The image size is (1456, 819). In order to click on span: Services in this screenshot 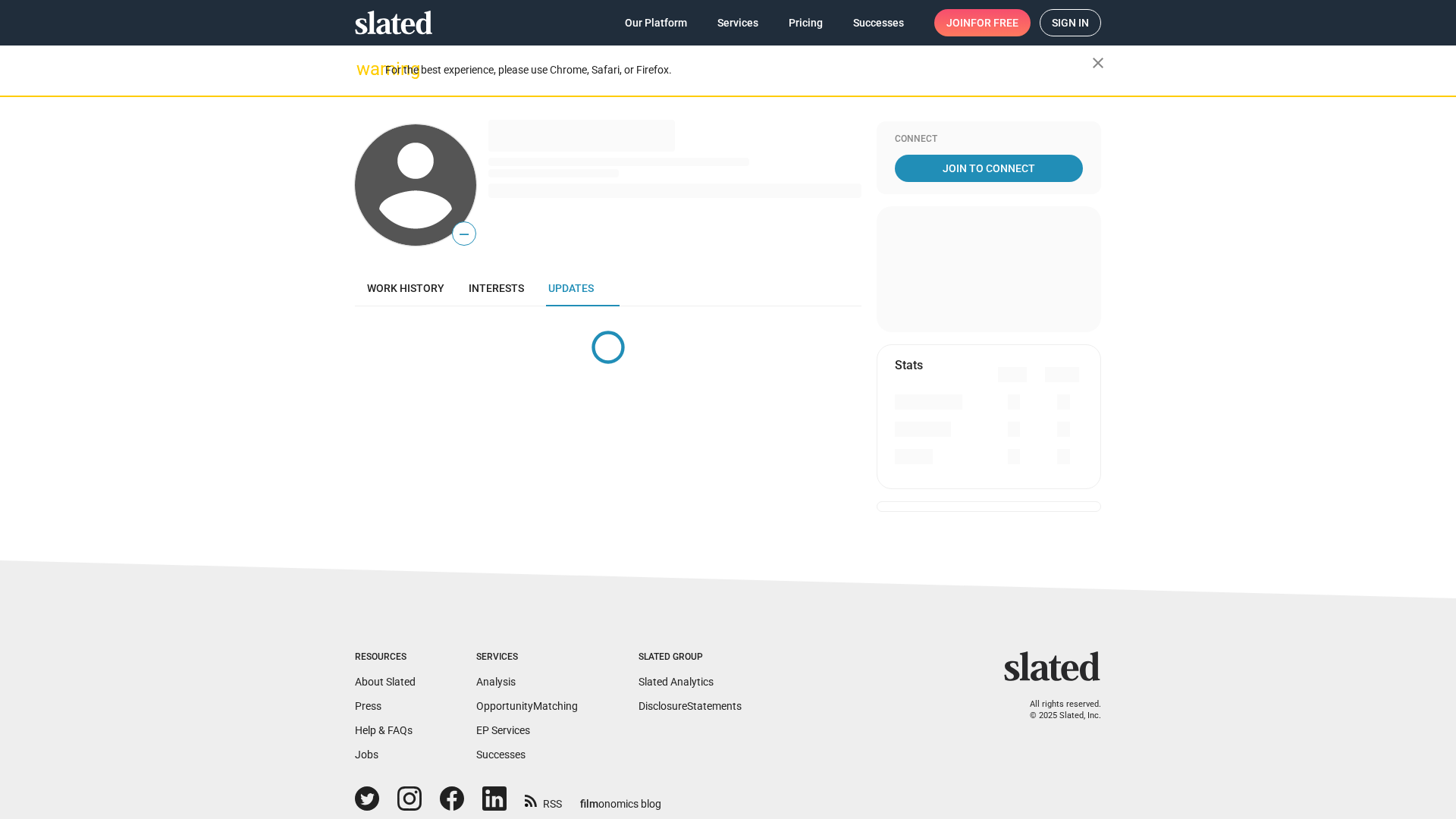, I will do `click(737, 23)`.